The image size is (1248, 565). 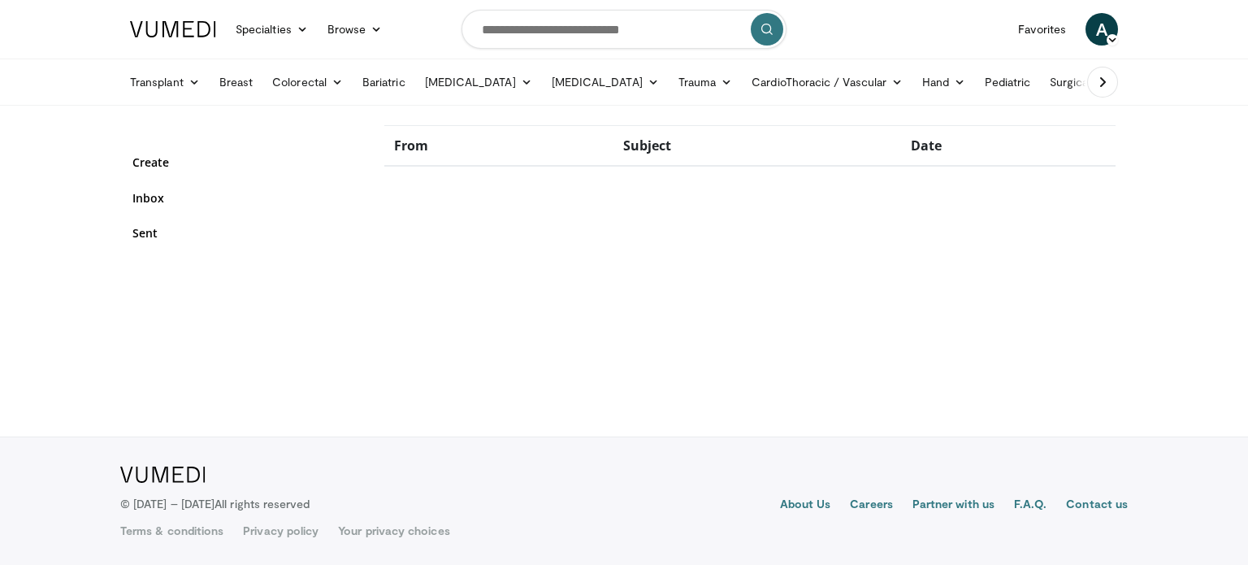 What do you see at coordinates (1105, 82) in the screenshot?
I see `a: Surgical Oncology` at bounding box center [1105, 82].